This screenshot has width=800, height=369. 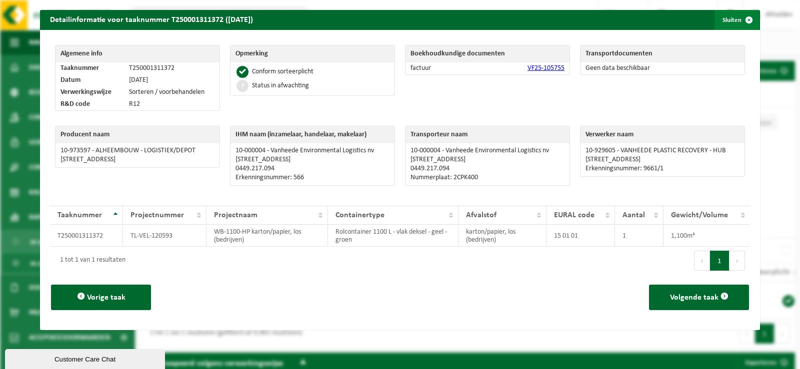 I want to click on button: Next, so click(x=737, y=261).